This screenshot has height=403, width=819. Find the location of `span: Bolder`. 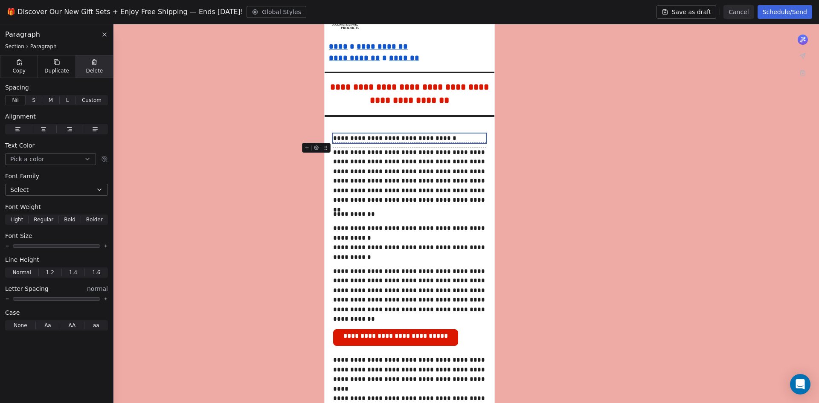

span: Bolder is located at coordinates (94, 220).